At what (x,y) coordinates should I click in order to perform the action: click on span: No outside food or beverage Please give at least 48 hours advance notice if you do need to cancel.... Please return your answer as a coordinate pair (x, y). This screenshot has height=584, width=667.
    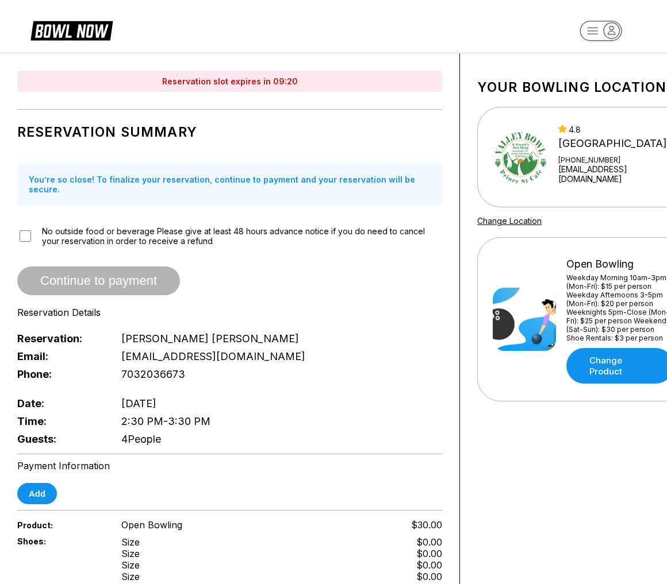
    Looking at the image, I should click on (242, 236).